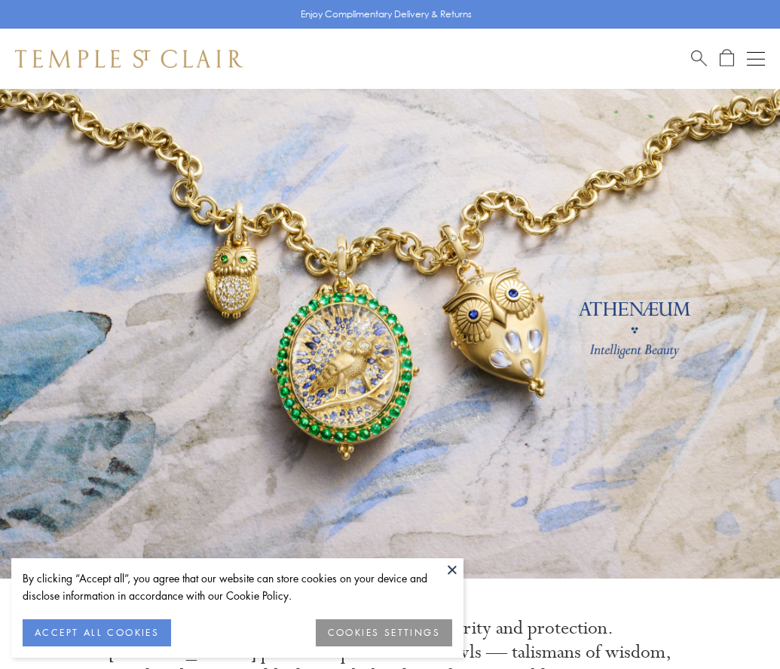 The width and height of the screenshot is (780, 669). Describe the element at coordinates (129, 59) in the screenshot. I see `img: Temple St. Clair` at that location.